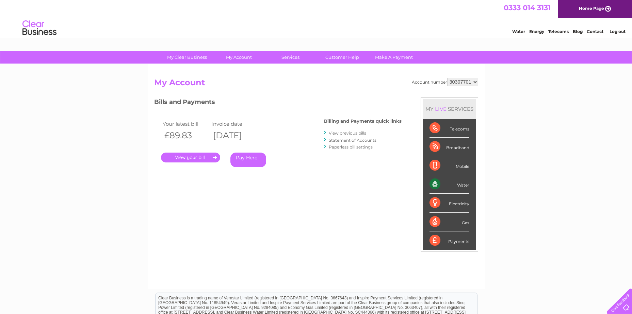  Describe the element at coordinates (248, 160) in the screenshot. I see `a: Pay Here` at that location.